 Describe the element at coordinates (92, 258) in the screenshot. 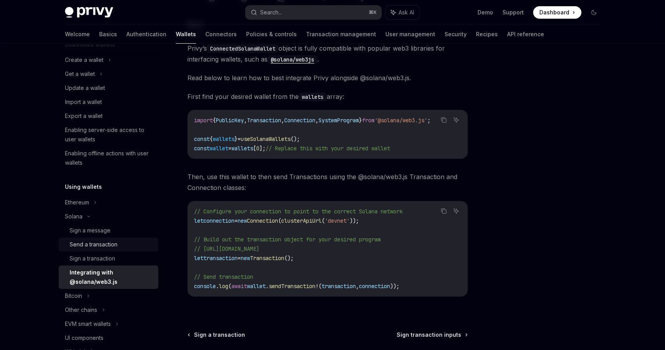

I see `div: Sign a transaction` at that location.